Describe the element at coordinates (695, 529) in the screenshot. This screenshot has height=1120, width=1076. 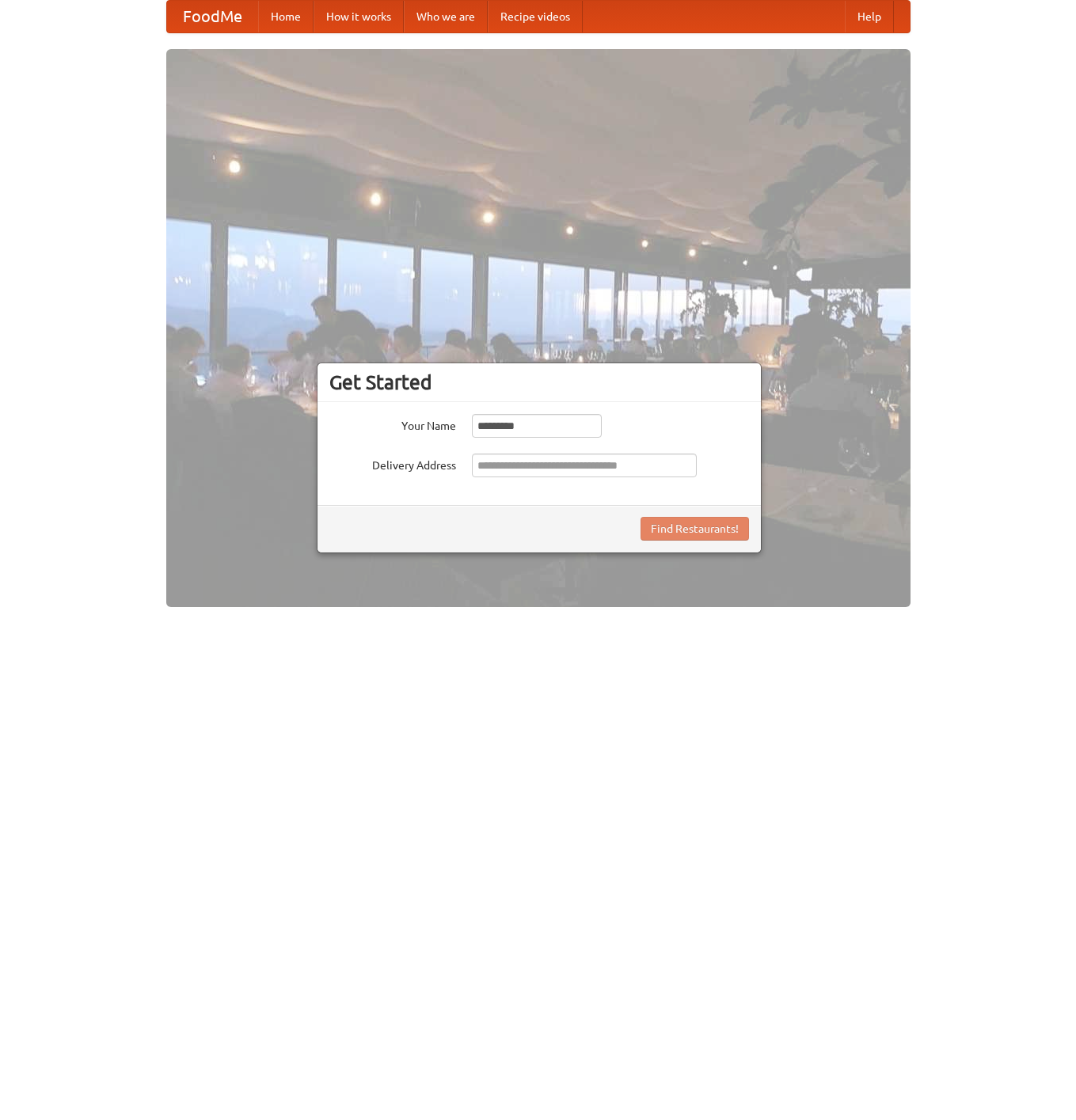
I see `button: Find Restaurants!` at that location.